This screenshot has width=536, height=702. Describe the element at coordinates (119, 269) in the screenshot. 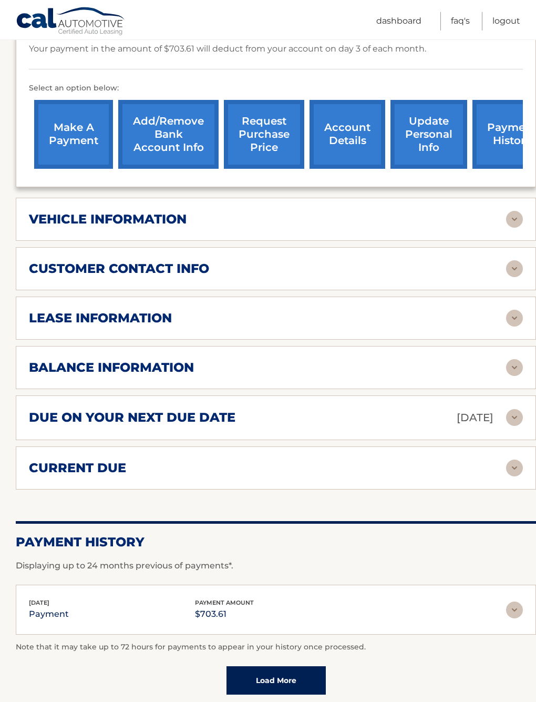

I see `h2: customer contact info` at that location.